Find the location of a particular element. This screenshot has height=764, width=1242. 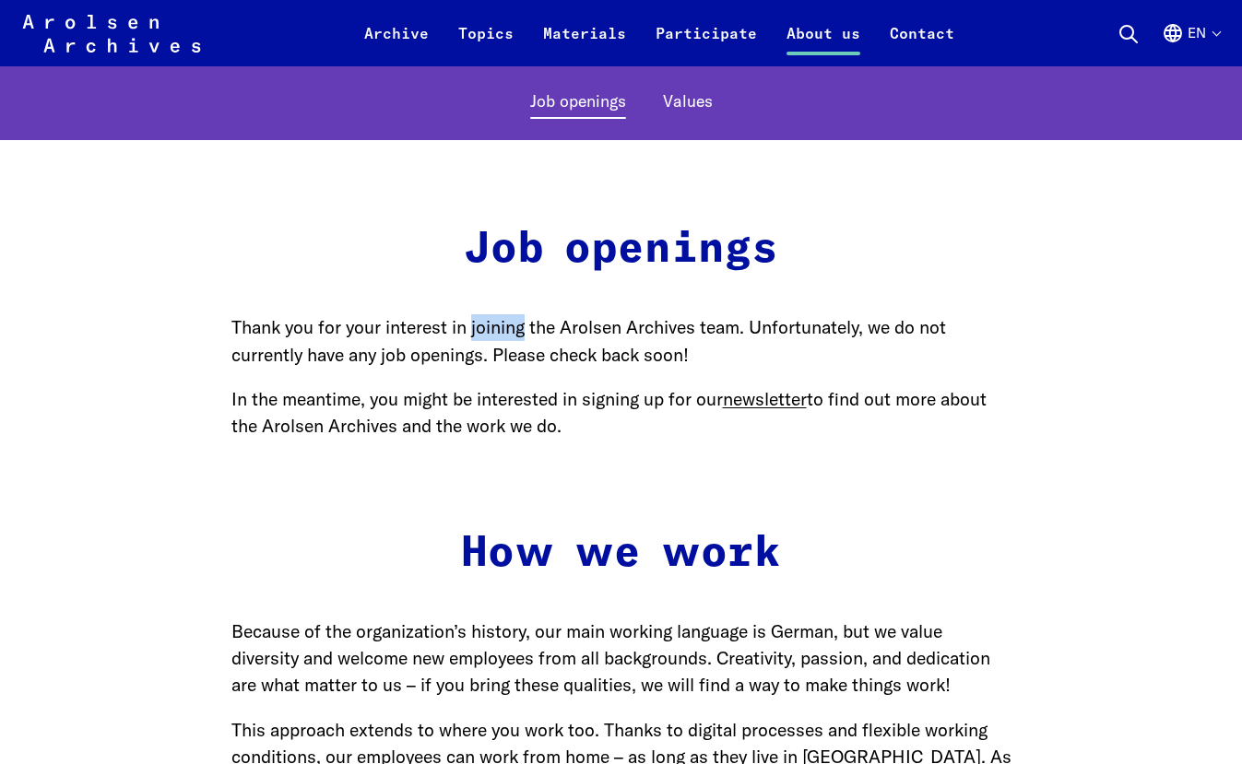

a: Values is located at coordinates (688, 104).